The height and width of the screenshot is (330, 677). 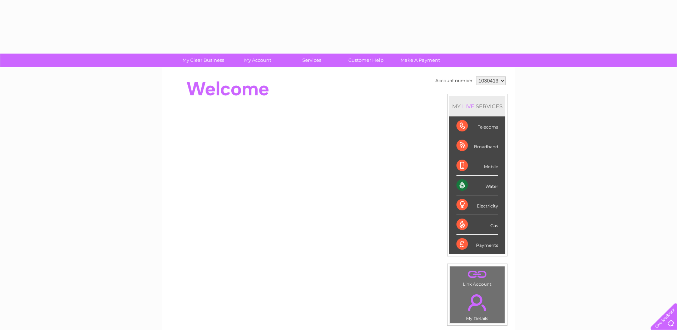 I want to click on a: My Account, so click(x=257, y=60).